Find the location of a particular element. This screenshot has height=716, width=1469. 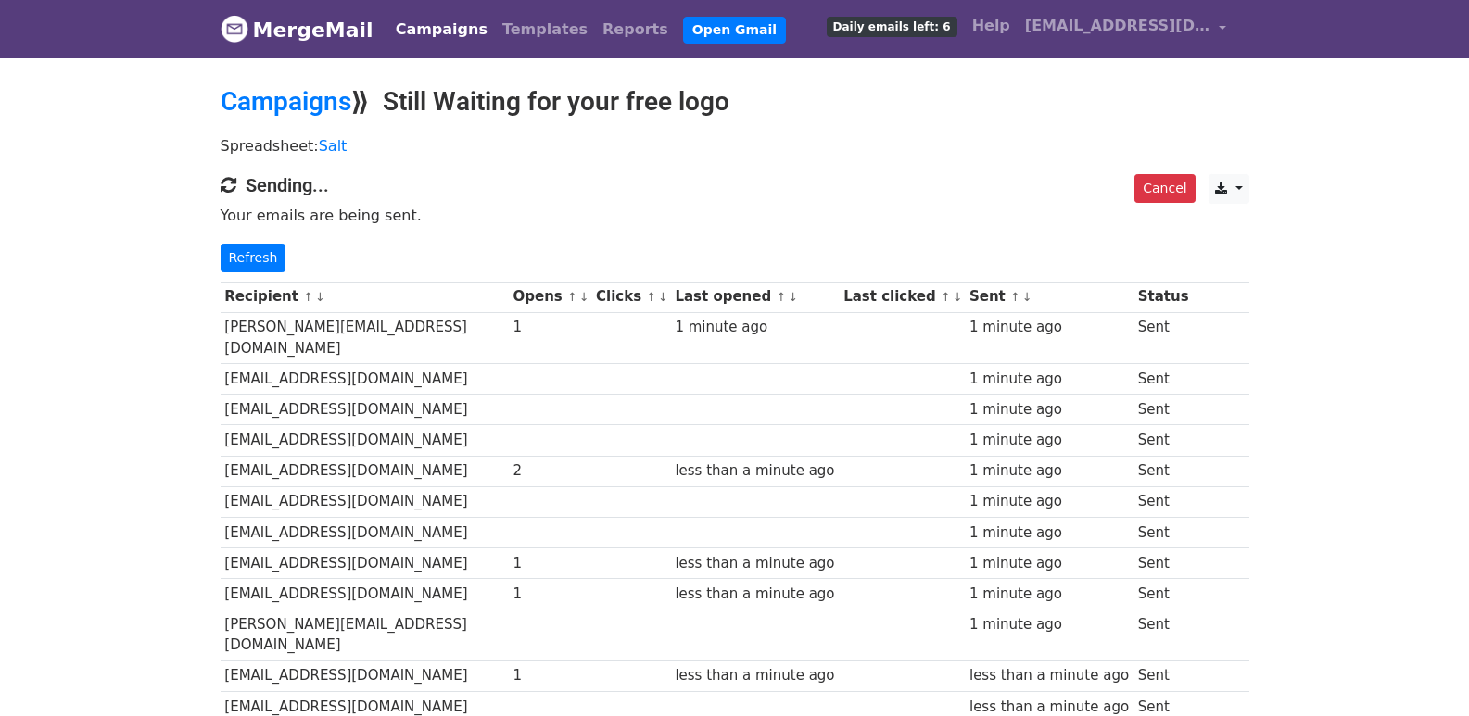

span: Daily emails left: 6 is located at coordinates (892, 27).